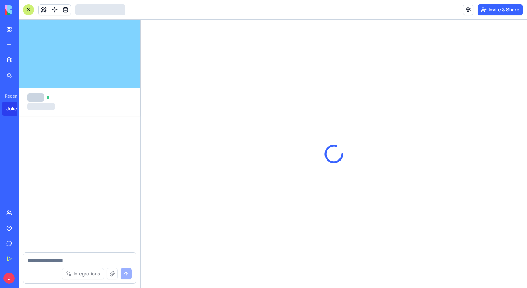  I want to click on div: Joke Generator, so click(16, 109).